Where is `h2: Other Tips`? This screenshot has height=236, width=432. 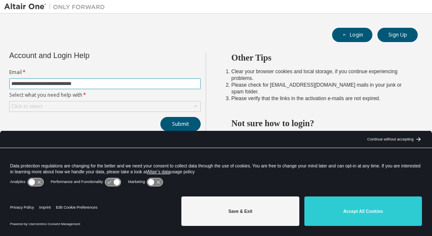
h2: Other Tips is located at coordinates (317, 58).